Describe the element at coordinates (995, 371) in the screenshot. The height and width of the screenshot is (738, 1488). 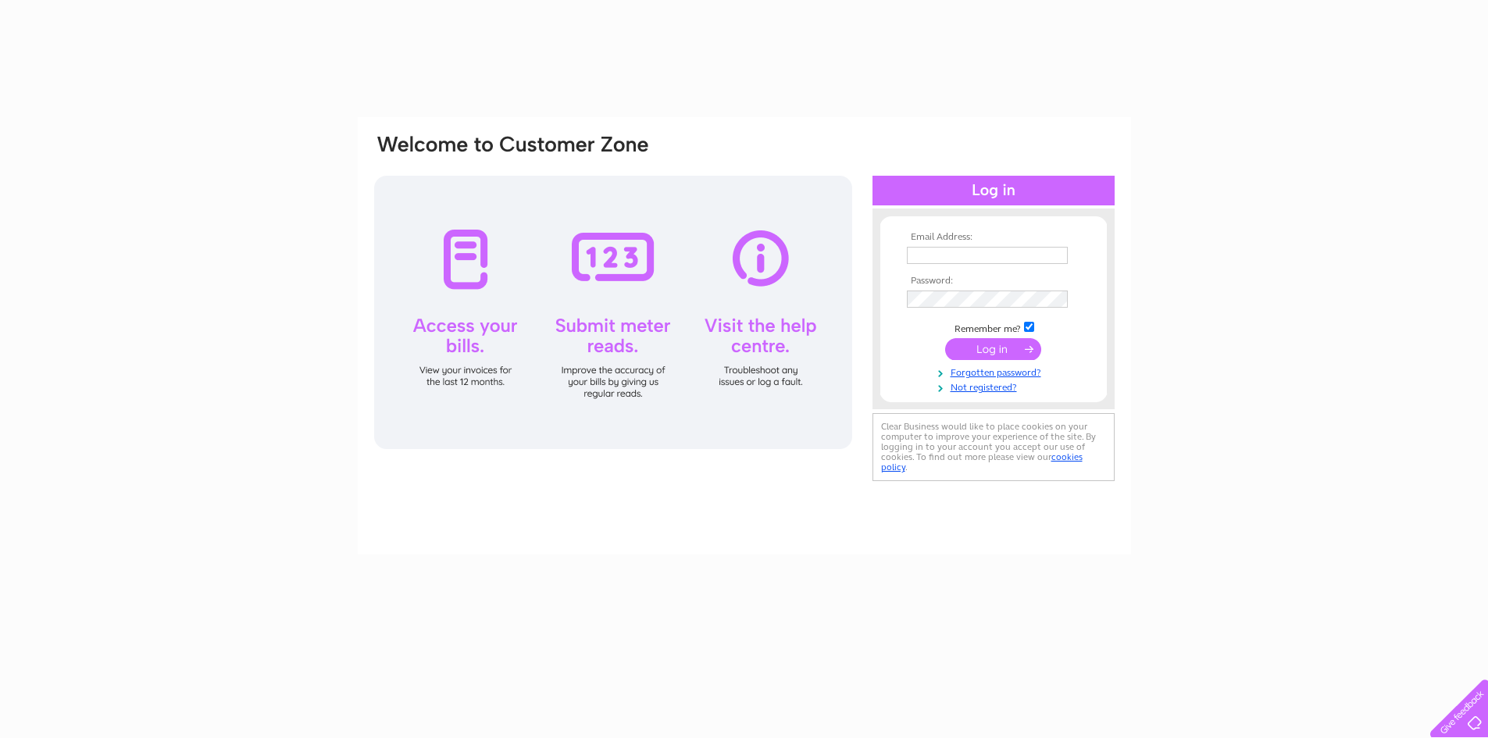
I see `a: Forgotten password?` at that location.